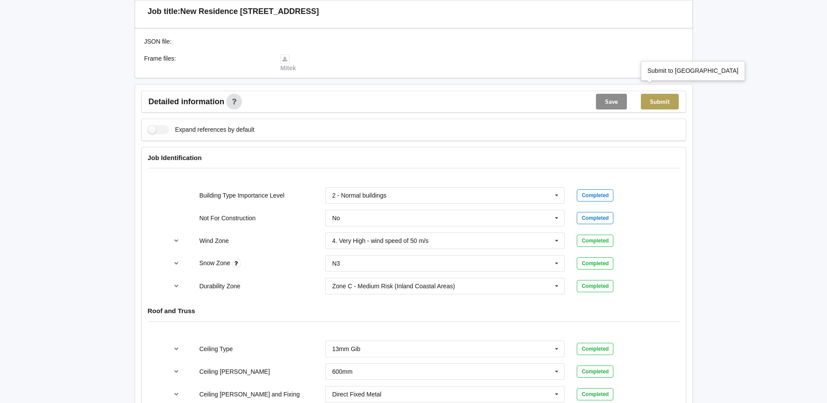 This screenshot has width=827, height=403. Describe the element at coordinates (342, 371) in the screenshot. I see `div: 600mm` at that location.